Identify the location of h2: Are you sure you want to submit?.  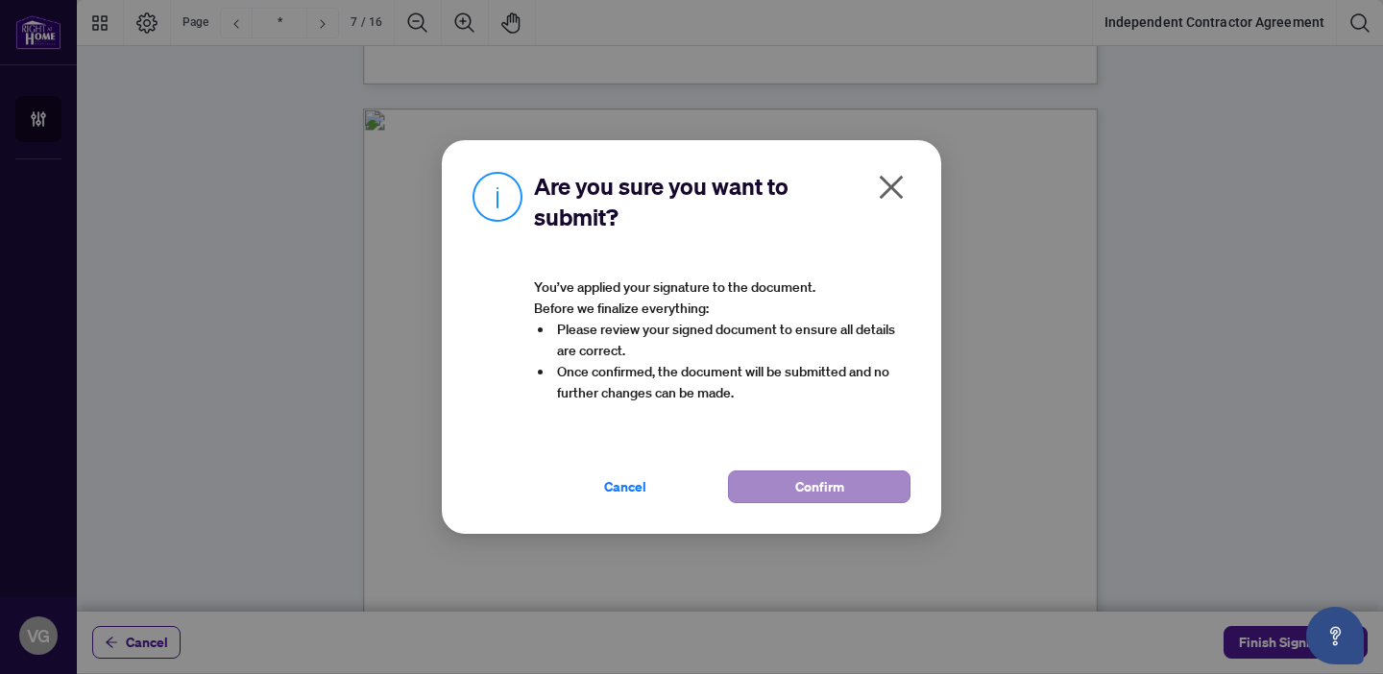
(722, 202).